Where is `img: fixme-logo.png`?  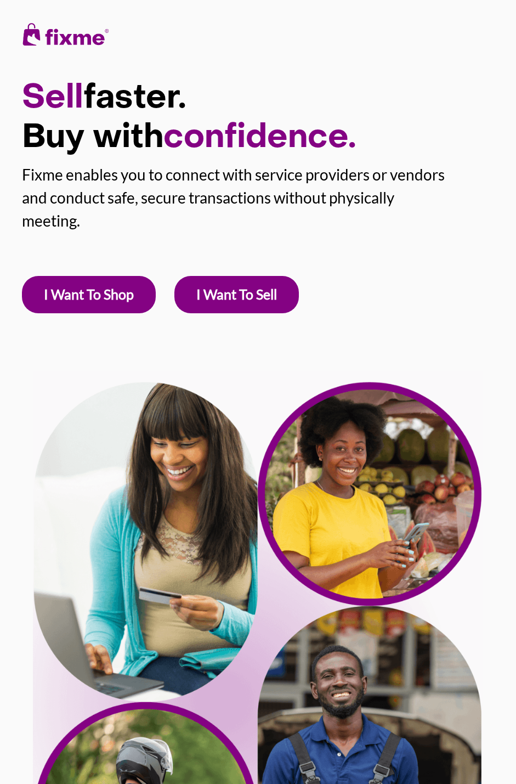
img: fixme-logo.png is located at coordinates (66, 34).